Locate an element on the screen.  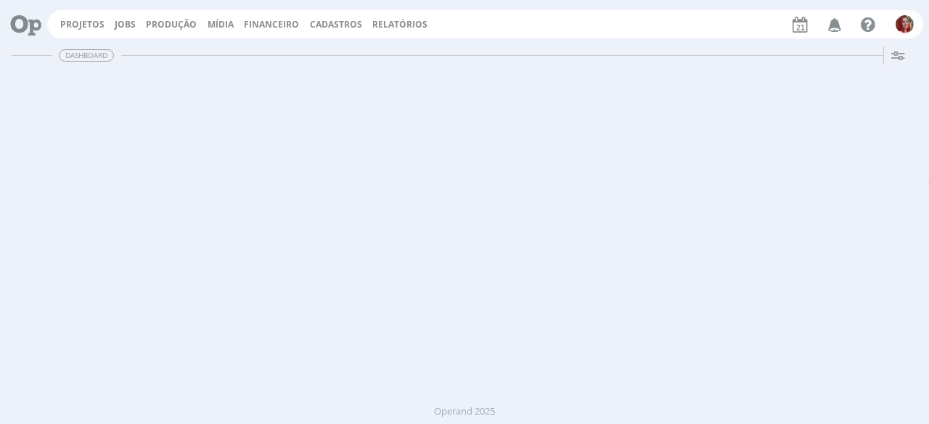
button: Produção is located at coordinates (171, 25).